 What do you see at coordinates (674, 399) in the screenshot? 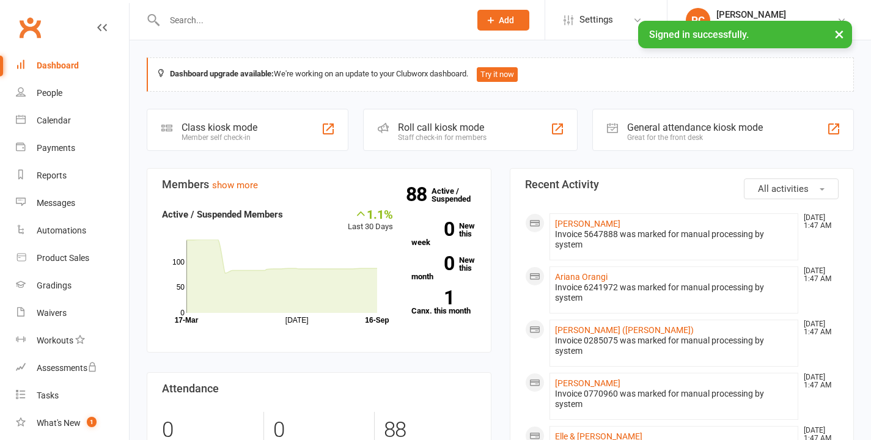
I see `div: Invoice 0770960 was marked for manual processing by system` at bounding box center [674, 399].